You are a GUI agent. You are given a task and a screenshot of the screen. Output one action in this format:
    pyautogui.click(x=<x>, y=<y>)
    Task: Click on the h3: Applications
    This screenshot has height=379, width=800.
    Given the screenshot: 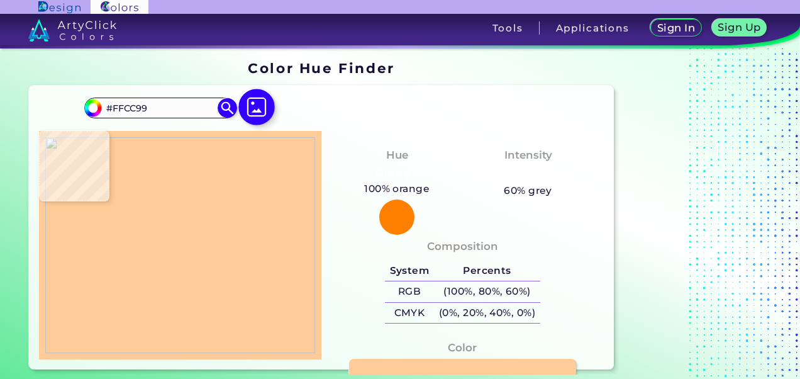 What is the action you would take?
    pyautogui.click(x=592, y=28)
    